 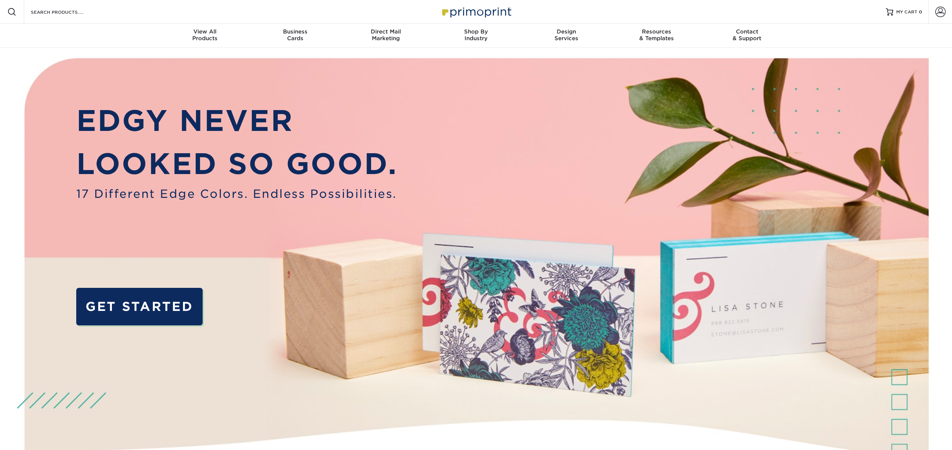 I want to click on div: Industry, so click(x=476, y=35).